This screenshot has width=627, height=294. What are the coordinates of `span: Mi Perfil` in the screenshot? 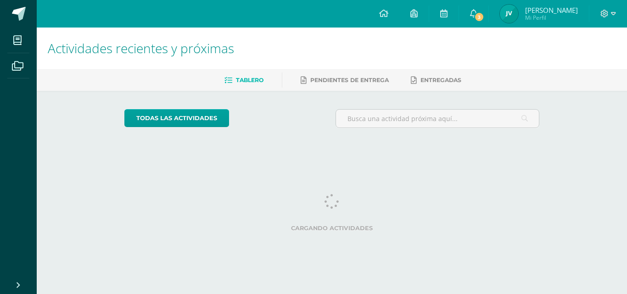 It's located at (551, 17).